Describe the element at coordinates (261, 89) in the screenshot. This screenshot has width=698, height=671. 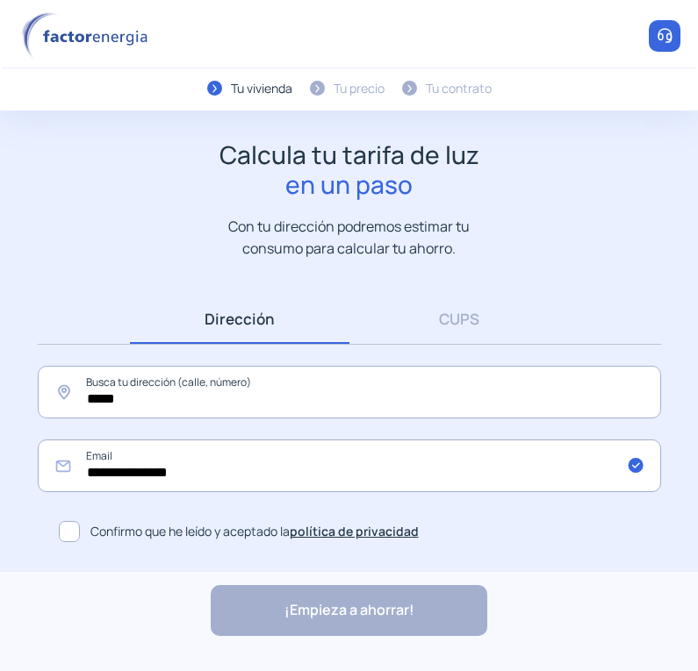
I see `div: Tu vivienda` at that location.